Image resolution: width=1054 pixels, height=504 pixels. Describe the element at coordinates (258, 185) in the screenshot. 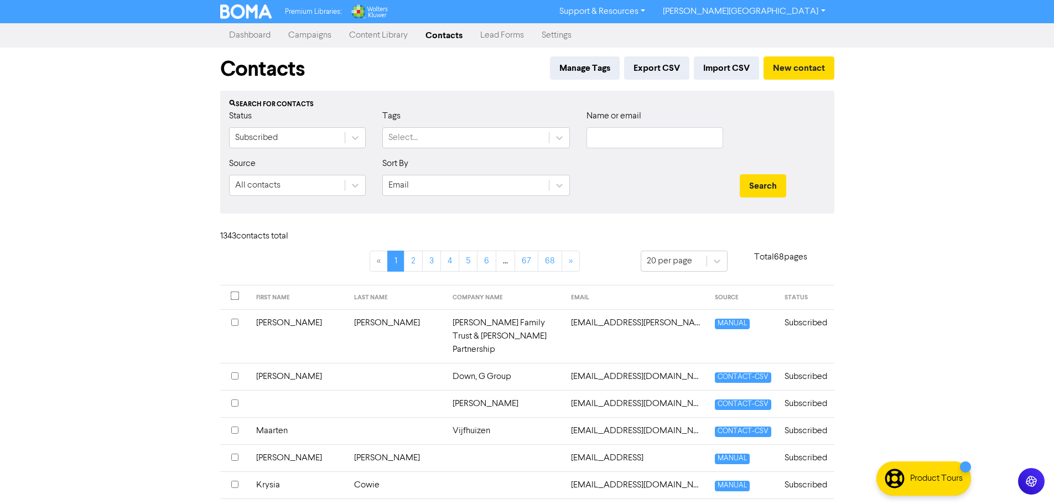

I see `div: All contacts` at that location.